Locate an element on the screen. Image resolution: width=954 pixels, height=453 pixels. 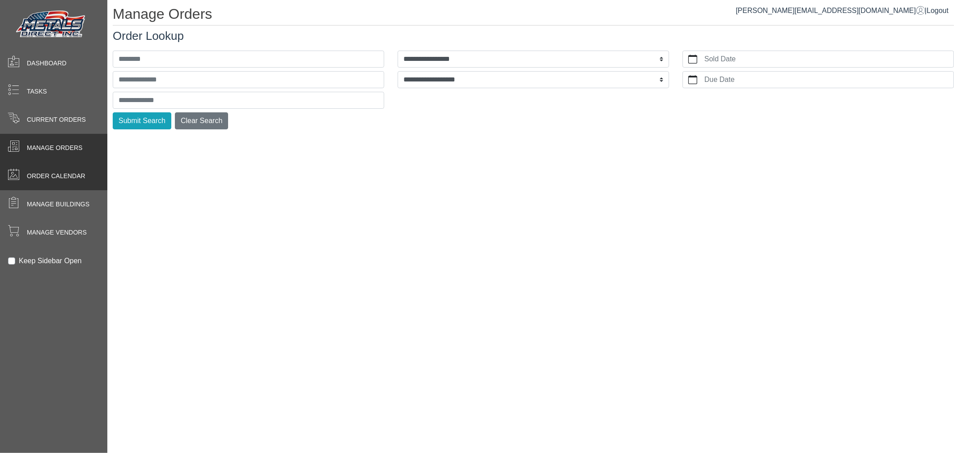
span: Logout is located at coordinates (938, 10).